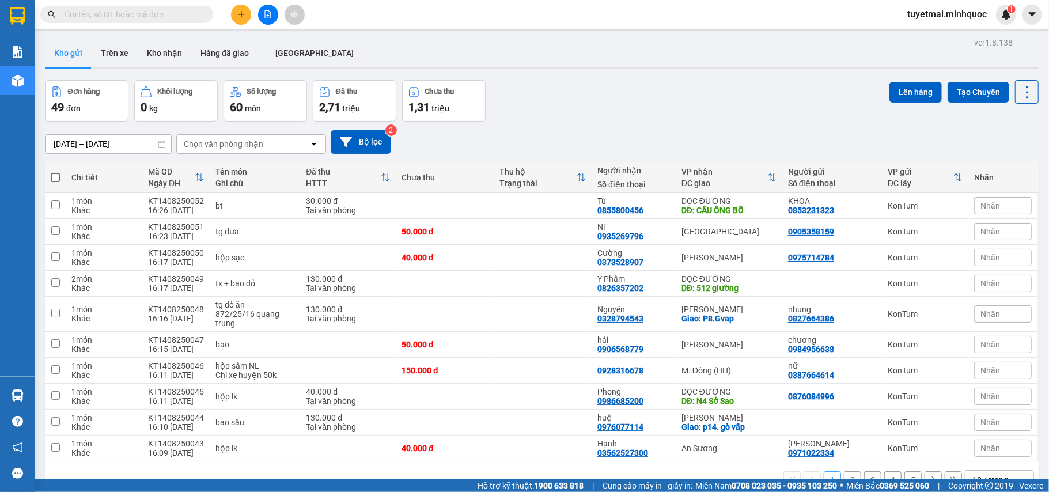 The height and width of the screenshot is (492, 1049). I want to click on div: 30.000 đ, so click(348, 201).